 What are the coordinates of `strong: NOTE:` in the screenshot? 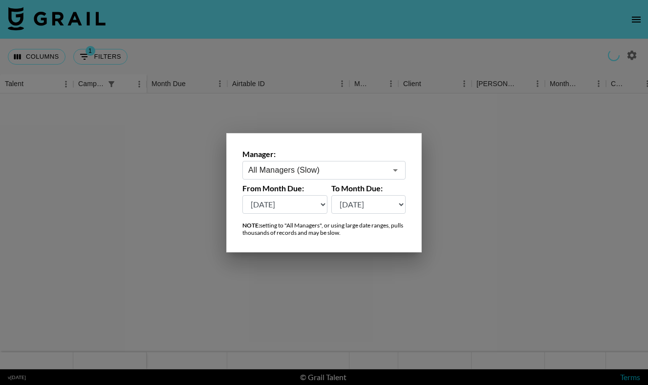 It's located at (251, 225).